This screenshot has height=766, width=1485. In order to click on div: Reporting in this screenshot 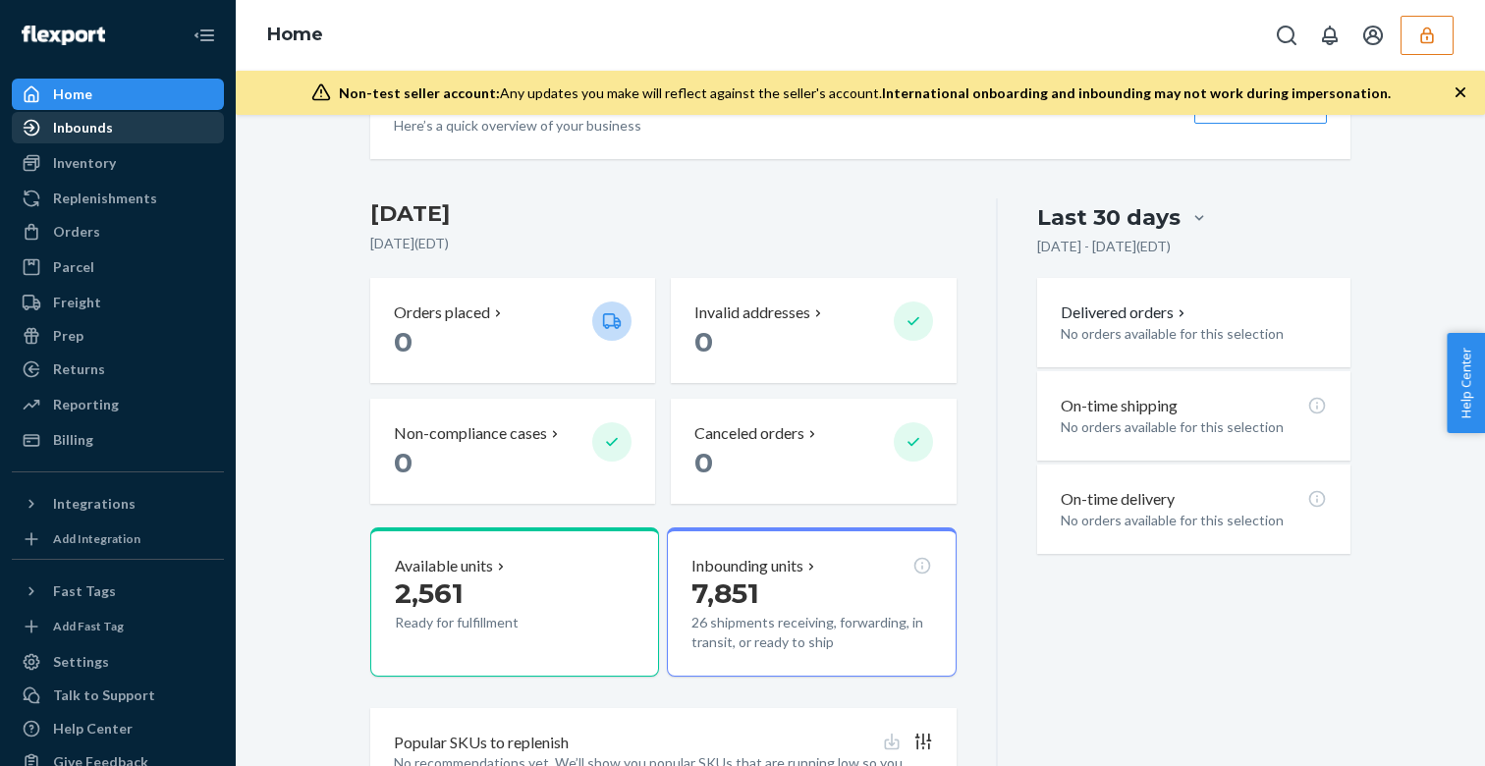, I will do `click(85, 405)`.